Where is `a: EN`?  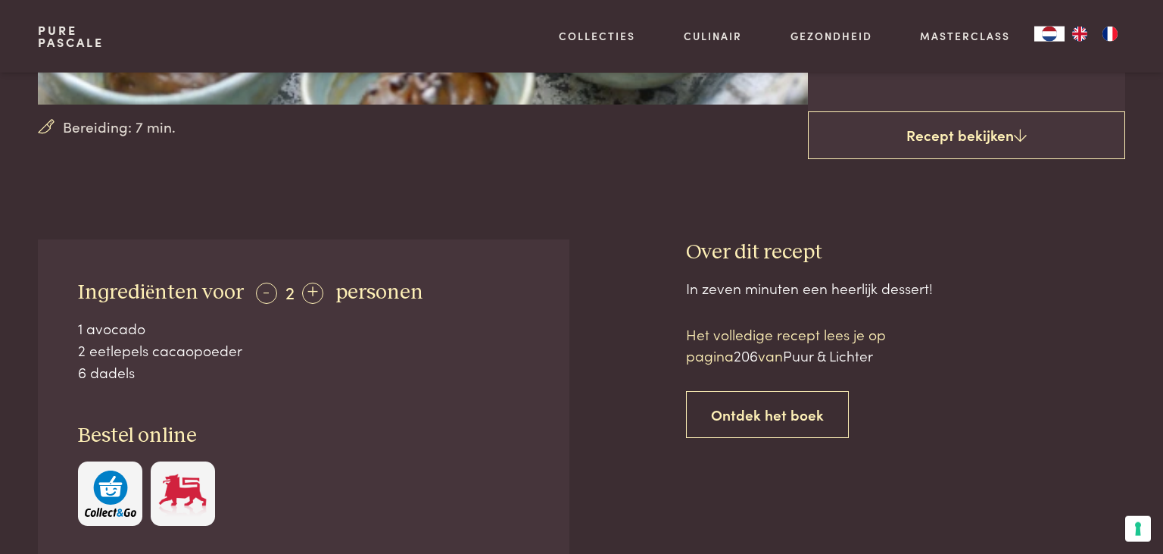
a: EN is located at coordinates (1080, 34).